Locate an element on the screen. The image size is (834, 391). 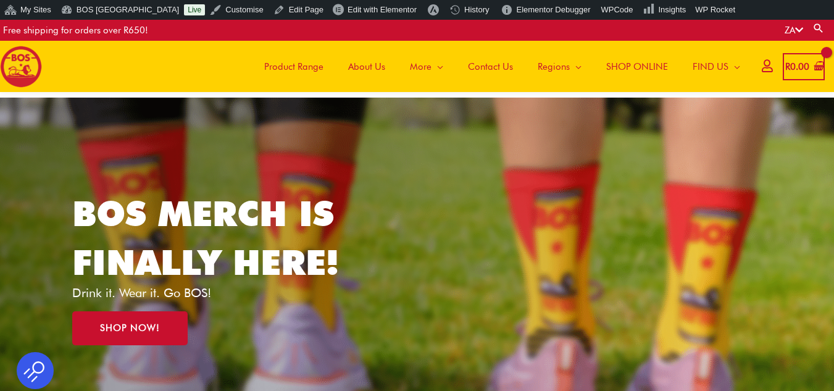
nav: Site Navigation is located at coordinates (497, 66).